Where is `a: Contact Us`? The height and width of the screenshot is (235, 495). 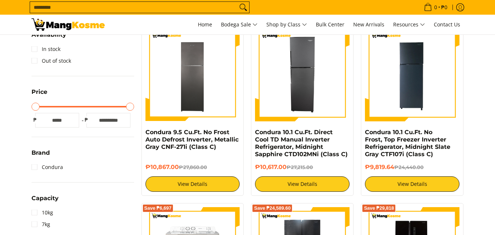
a: Contact Us is located at coordinates (447, 25).